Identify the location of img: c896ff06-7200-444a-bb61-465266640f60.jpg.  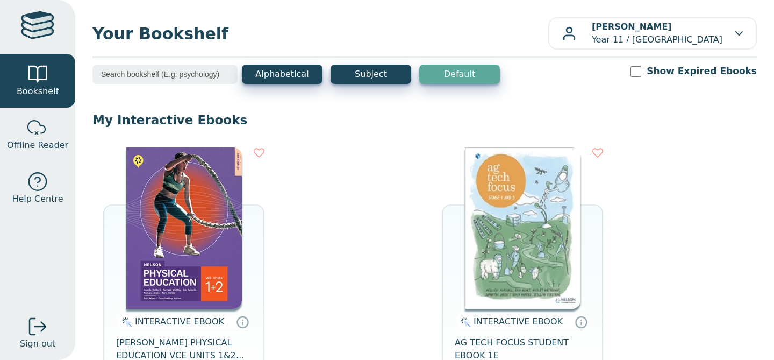
(184, 228).